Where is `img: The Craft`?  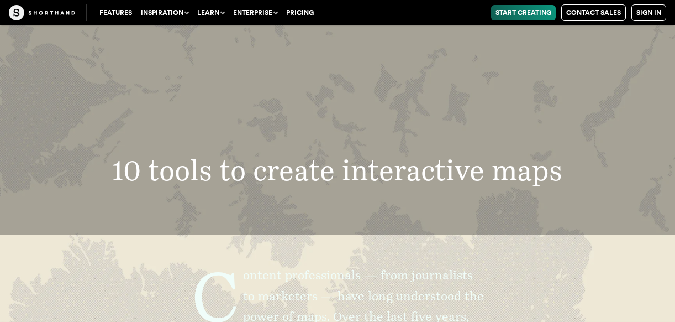 img: The Craft is located at coordinates (42, 13).